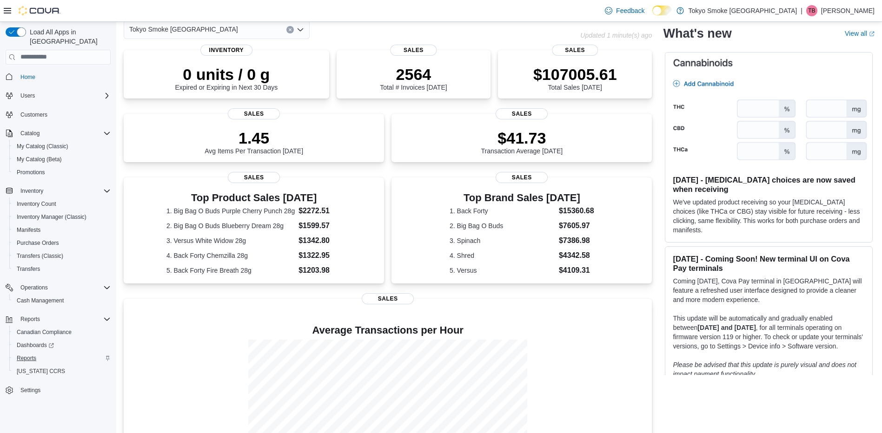  Describe the element at coordinates (575, 74) in the screenshot. I see `p: $107005.61` at that location.